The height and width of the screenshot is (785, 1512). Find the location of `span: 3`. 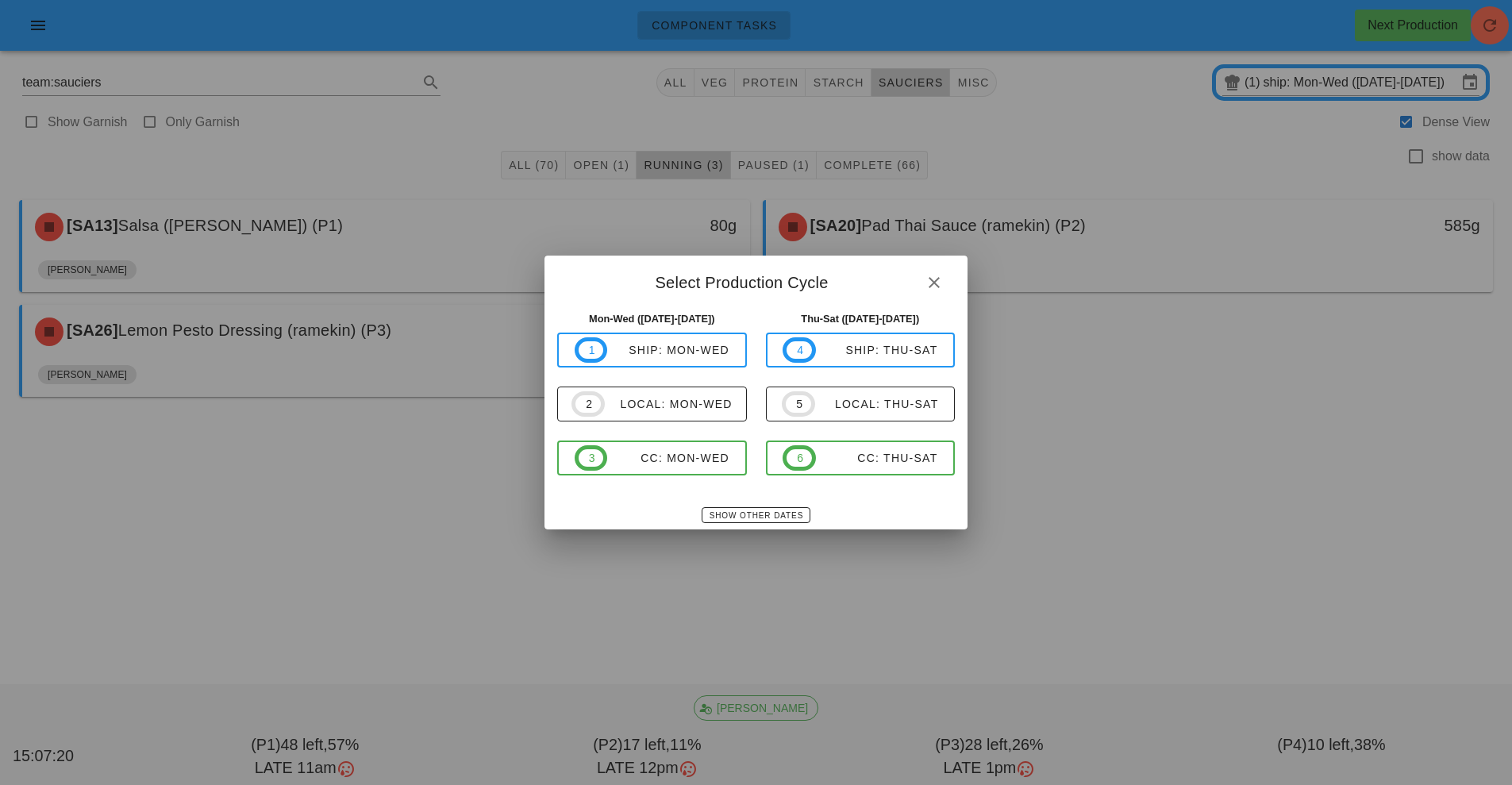

span: 3 is located at coordinates (591, 458).